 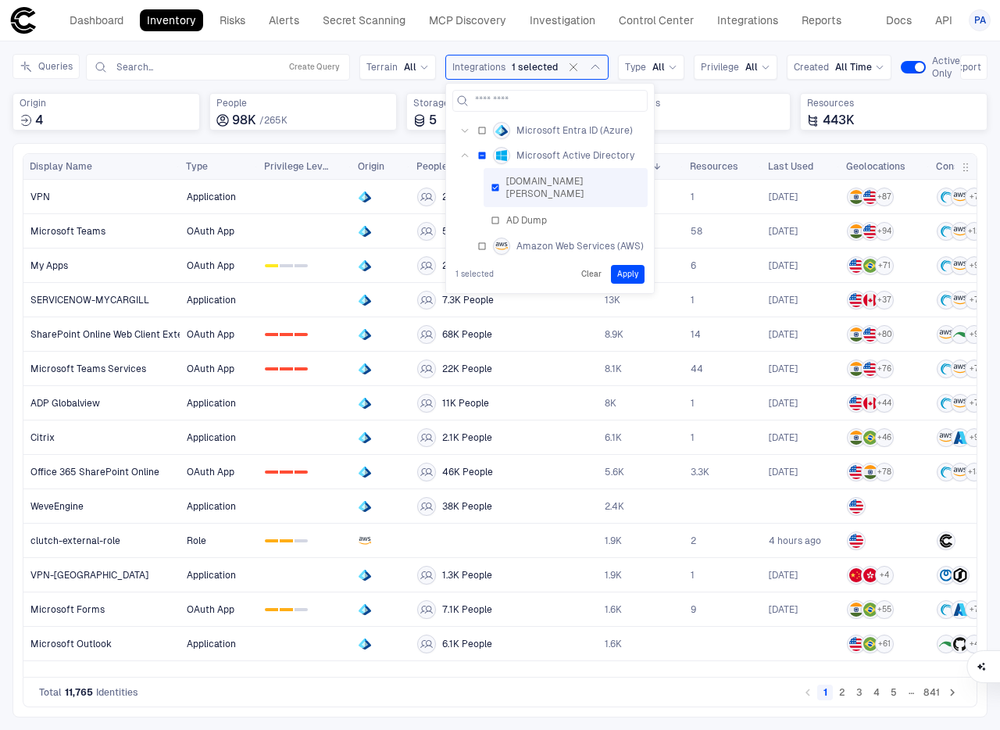 What do you see at coordinates (102, 540) in the screenshot?
I see `a: clutch-external-role` at bounding box center [102, 540].